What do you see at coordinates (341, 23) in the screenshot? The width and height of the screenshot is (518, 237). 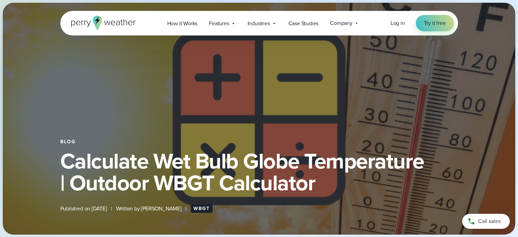 I see `span: Company` at bounding box center [341, 23].